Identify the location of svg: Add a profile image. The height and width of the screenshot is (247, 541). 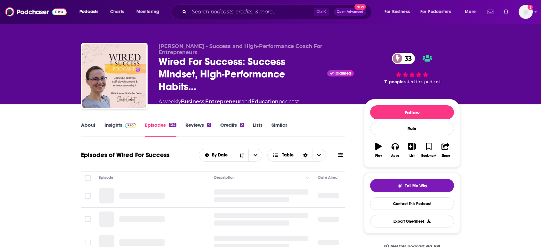
(530, 7).